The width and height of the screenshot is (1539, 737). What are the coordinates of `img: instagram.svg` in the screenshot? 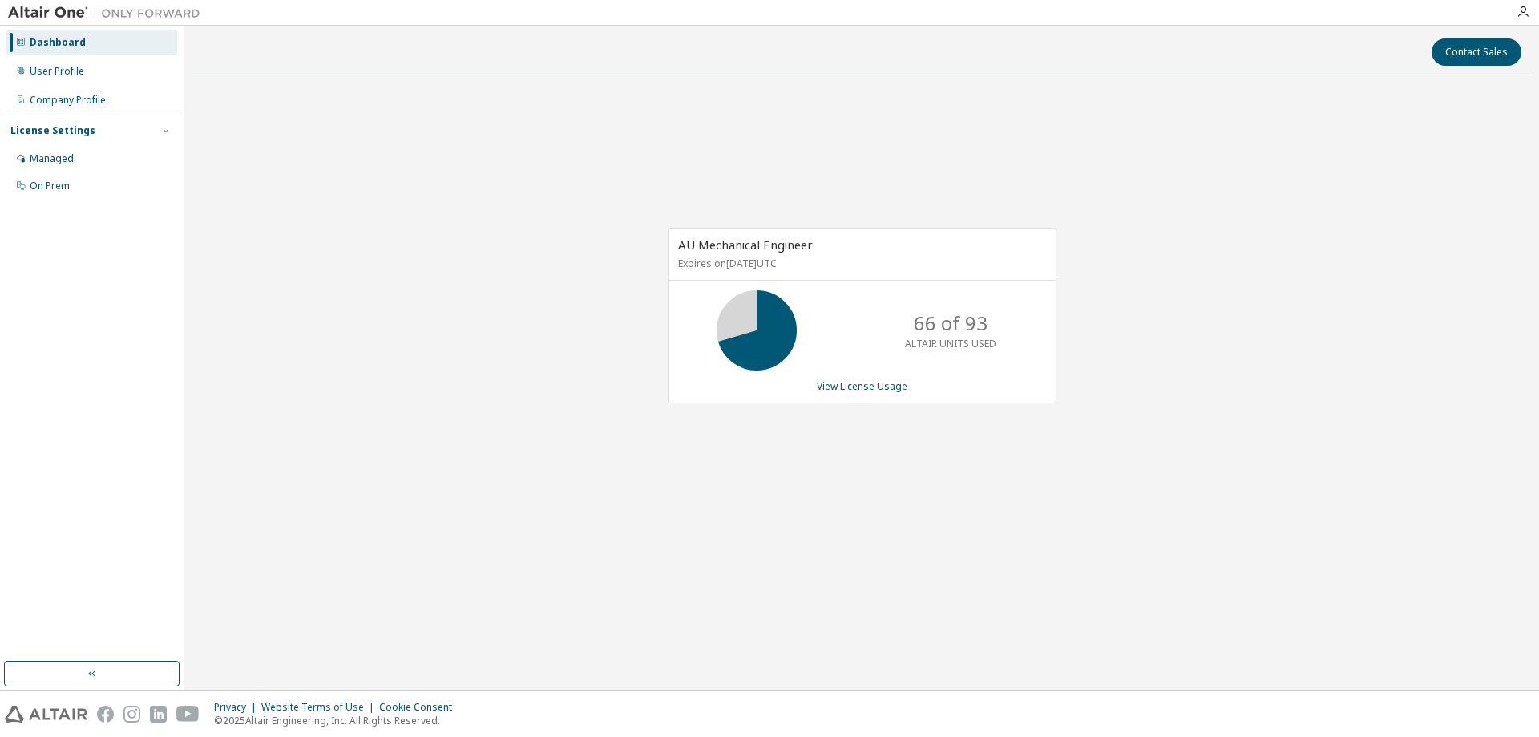 It's located at (131, 714).